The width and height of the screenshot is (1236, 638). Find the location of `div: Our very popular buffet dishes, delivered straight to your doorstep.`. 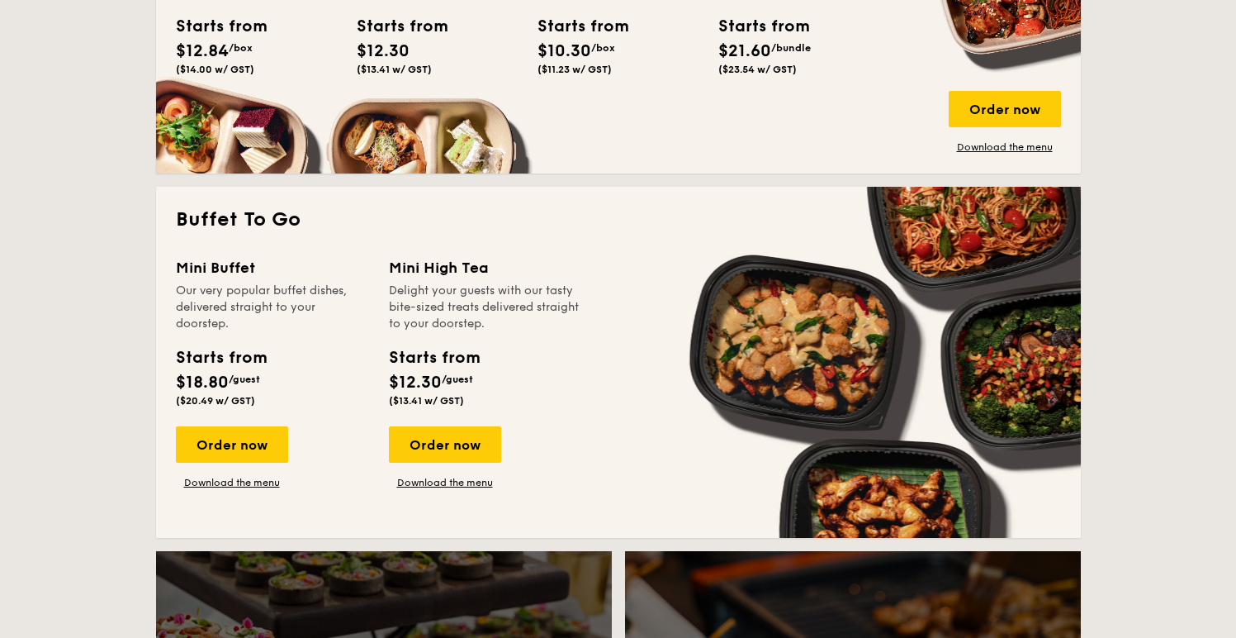

div: Our very popular buffet dishes, delivered straight to your doorstep. is located at coordinates (273, 307).